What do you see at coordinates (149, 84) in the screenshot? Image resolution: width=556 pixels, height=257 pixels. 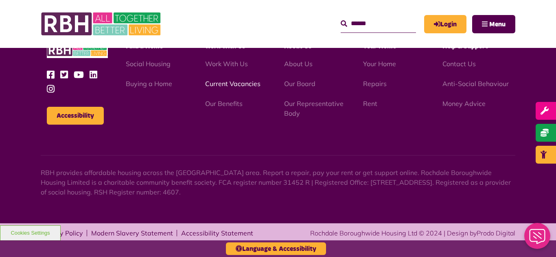 I see `a: Buying a Home` at bounding box center [149, 84].